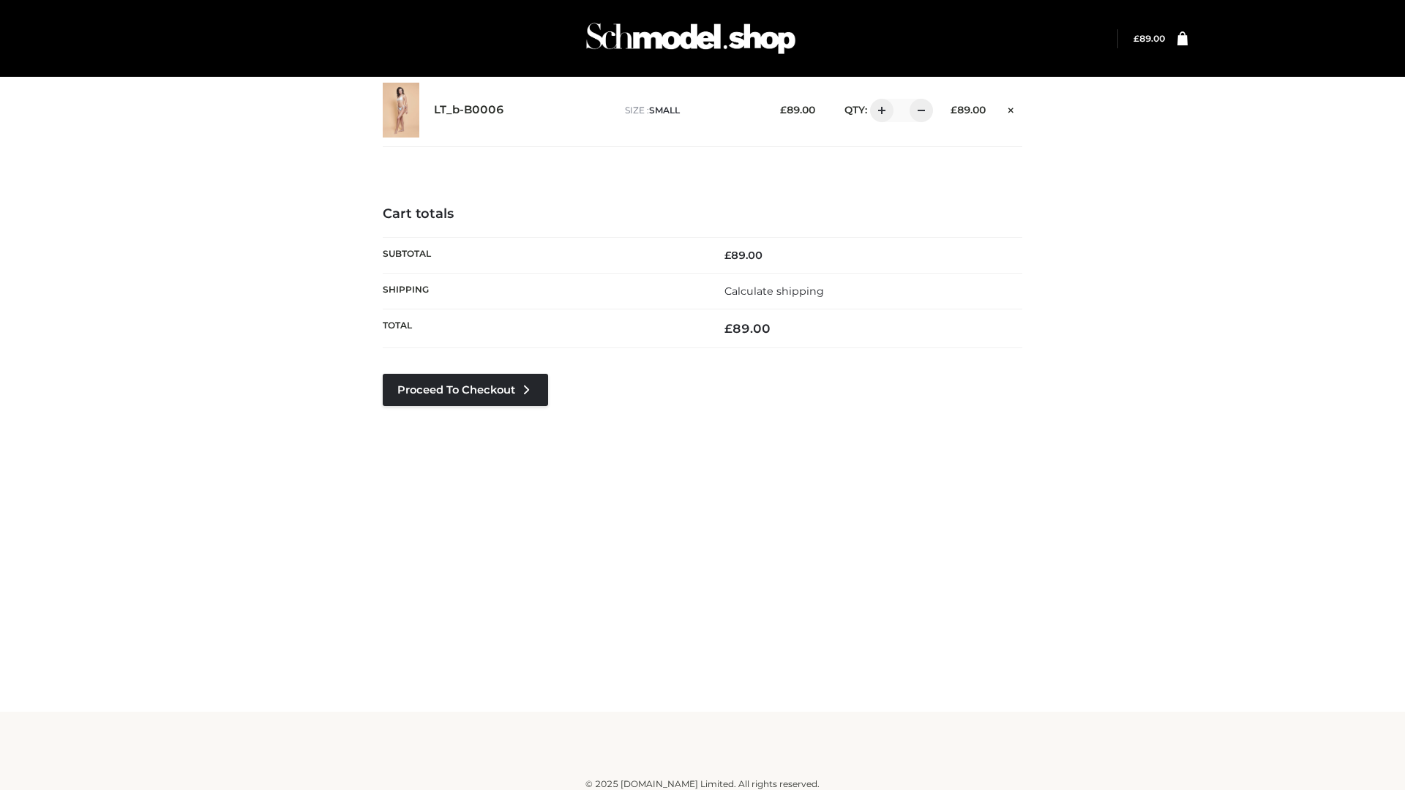 The height and width of the screenshot is (790, 1405). I want to click on a: LT_b-B0006, so click(469, 110).